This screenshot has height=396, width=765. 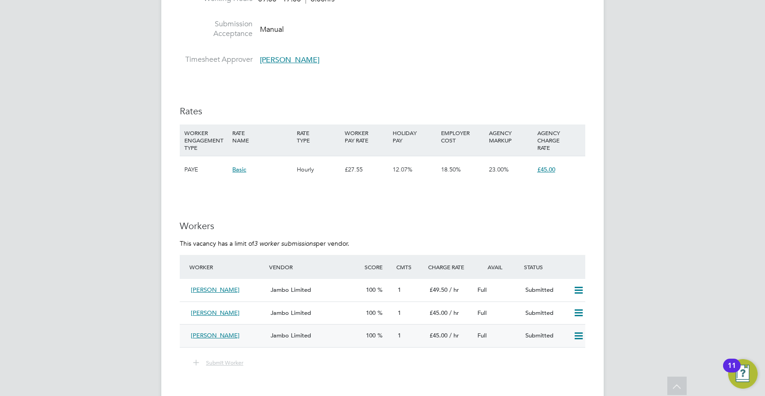 I want to click on div: Avail, so click(x=497, y=267).